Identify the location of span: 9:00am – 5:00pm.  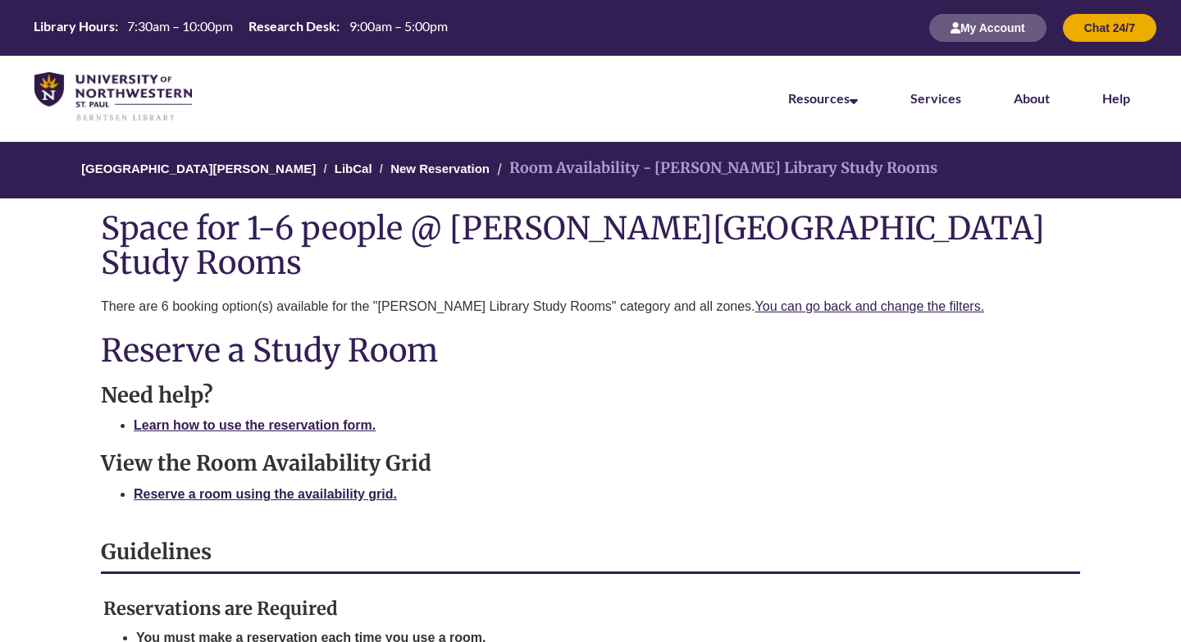
(398, 25).